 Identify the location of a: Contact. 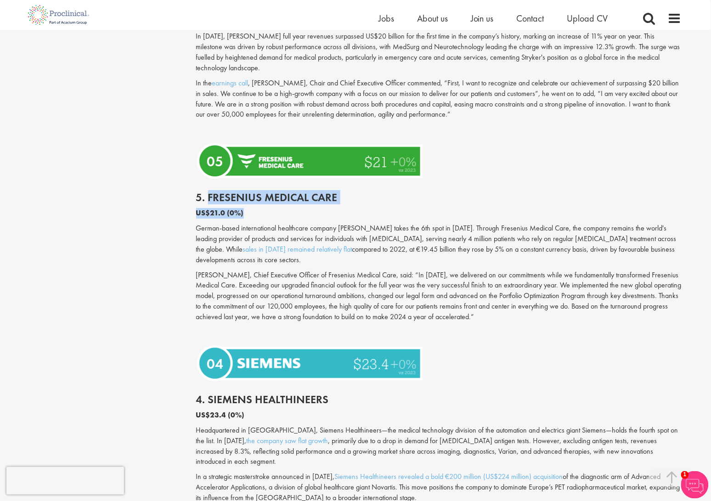
(531, 18).